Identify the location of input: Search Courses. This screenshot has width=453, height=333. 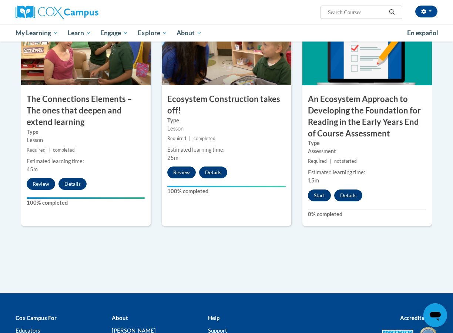
(357, 12).